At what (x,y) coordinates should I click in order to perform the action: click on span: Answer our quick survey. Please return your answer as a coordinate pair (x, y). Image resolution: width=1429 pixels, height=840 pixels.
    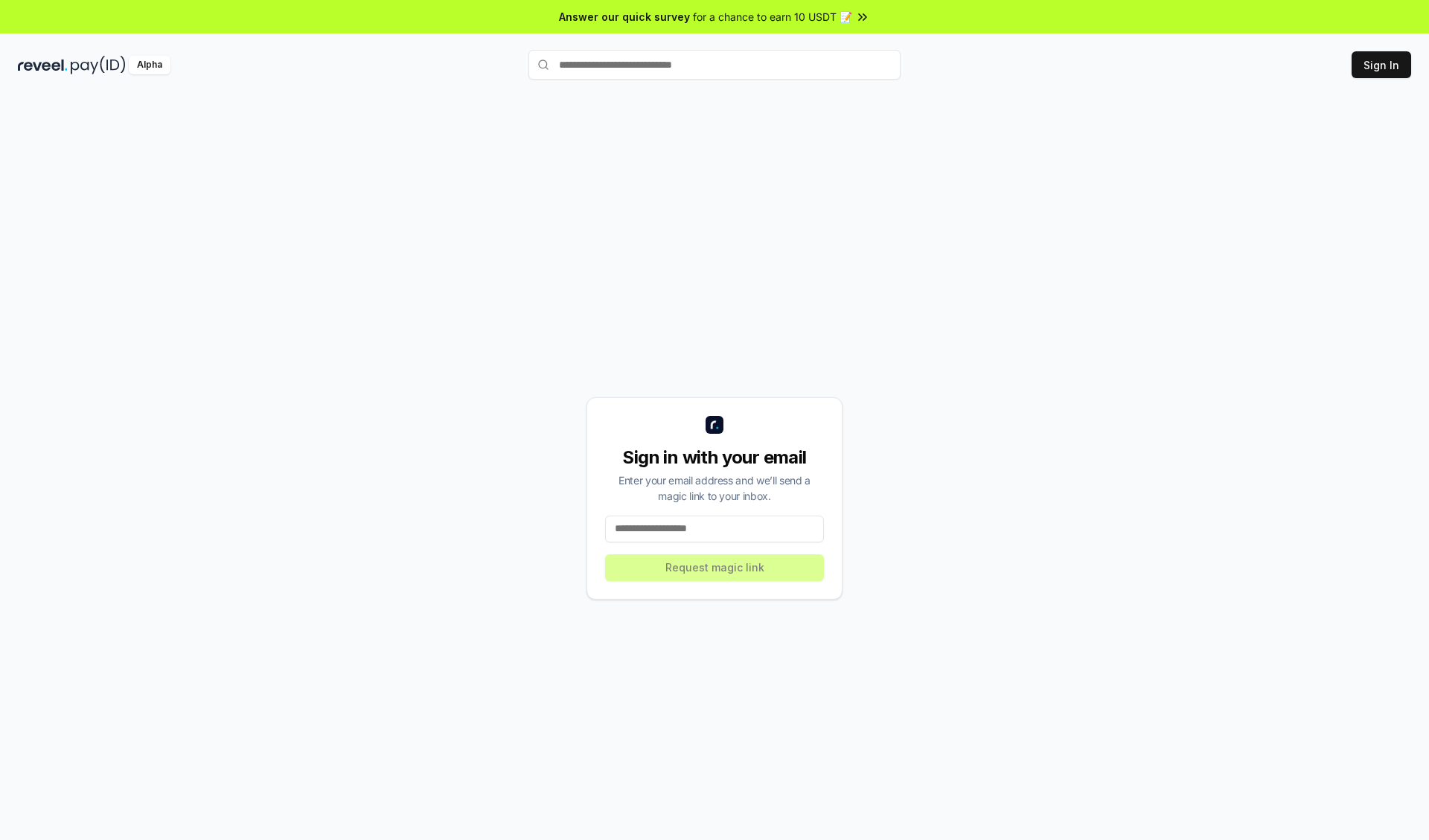
    Looking at the image, I should click on (625, 16).